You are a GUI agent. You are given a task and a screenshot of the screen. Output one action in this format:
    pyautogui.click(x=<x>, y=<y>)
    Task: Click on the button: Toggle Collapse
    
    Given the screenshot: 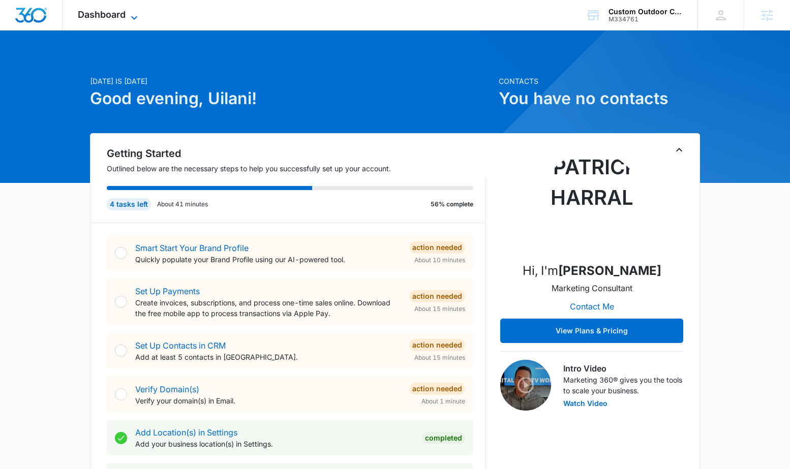 What is the action you would take?
    pyautogui.click(x=679, y=150)
    